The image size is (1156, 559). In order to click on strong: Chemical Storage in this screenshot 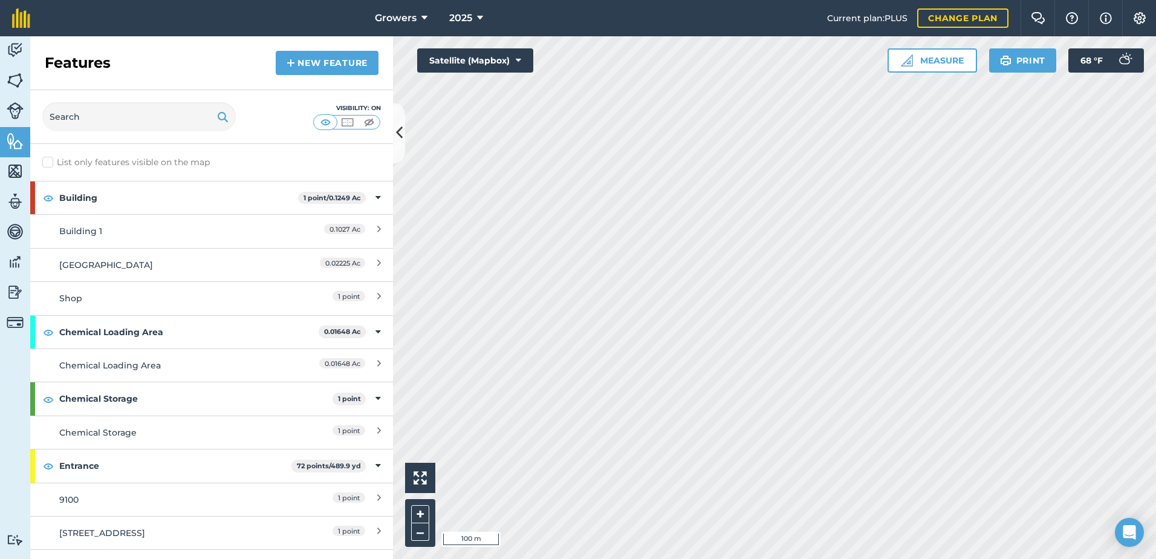, I will do `click(196, 398)`.